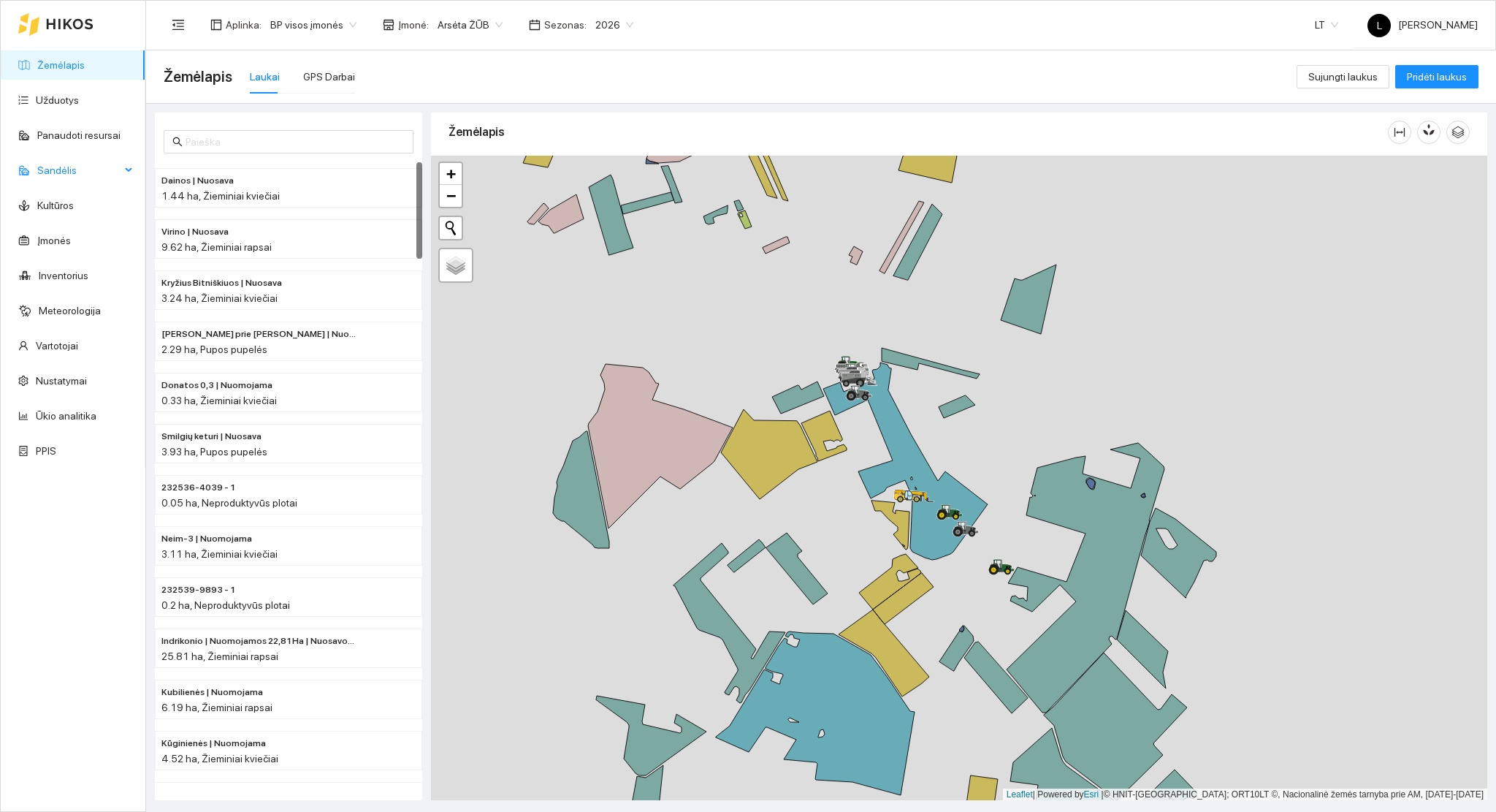  What do you see at coordinates (221, 283) in the screenshot?
I see `span: Kryžius Bitniškiuos | Nuosava` at bounding box center [221, 283].